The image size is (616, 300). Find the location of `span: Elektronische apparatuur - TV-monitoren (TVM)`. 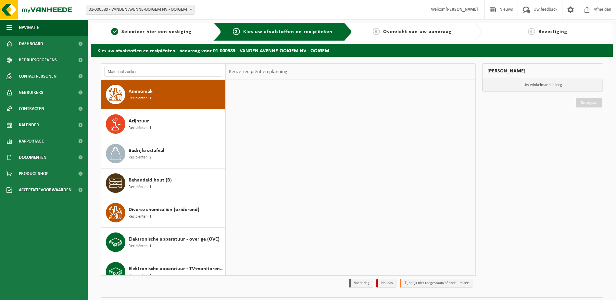

span: Elektronische apparatuur - TV-monitoren (TVM) is located at coordinates (176, 269).